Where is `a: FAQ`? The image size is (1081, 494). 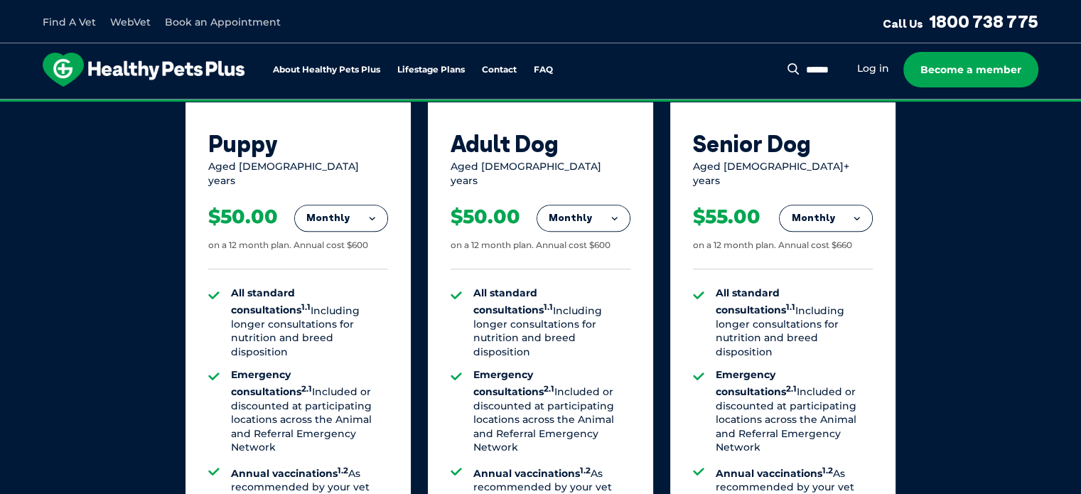 a: FAQ is located at coordinates (543, 70).